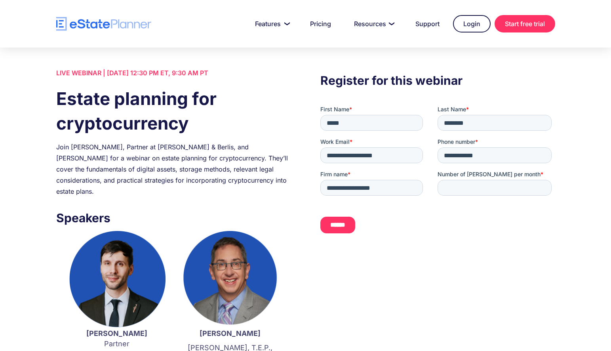 The height and width of the screenshot is (351, 611). Describe the element at coordinates (117, 339) in the screenshot. I see `p: Partner` at that location.